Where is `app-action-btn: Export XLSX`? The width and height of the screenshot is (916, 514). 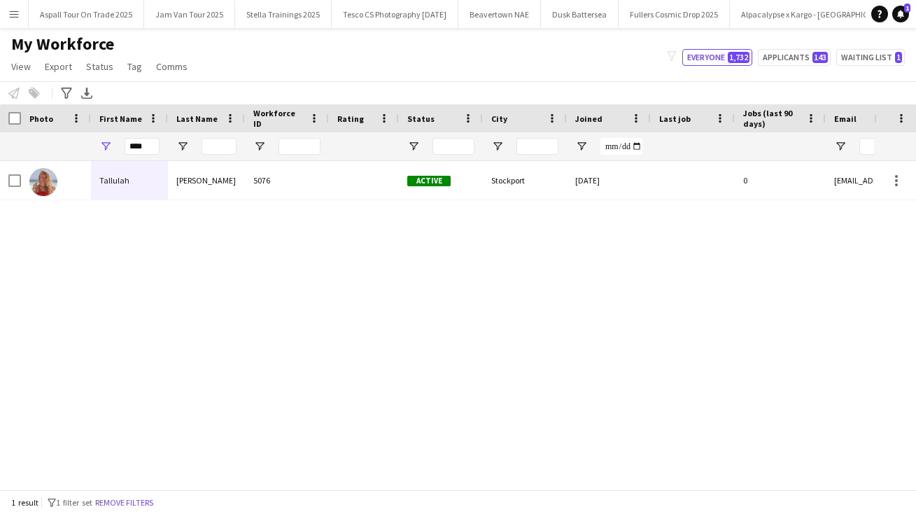 app-action-btn: Export XLSX is located at coordinates (87, 93).